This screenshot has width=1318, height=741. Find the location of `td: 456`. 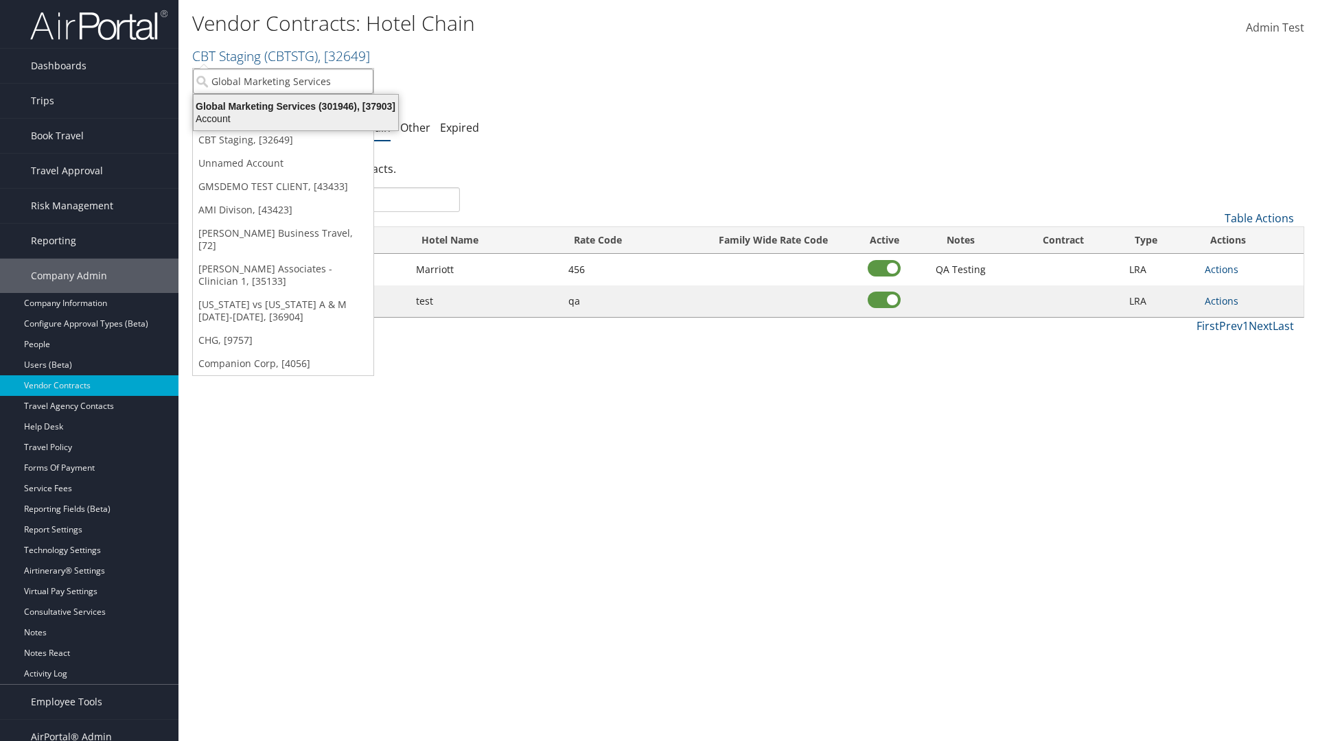

td: 456 is located at coordinates (628, 270).